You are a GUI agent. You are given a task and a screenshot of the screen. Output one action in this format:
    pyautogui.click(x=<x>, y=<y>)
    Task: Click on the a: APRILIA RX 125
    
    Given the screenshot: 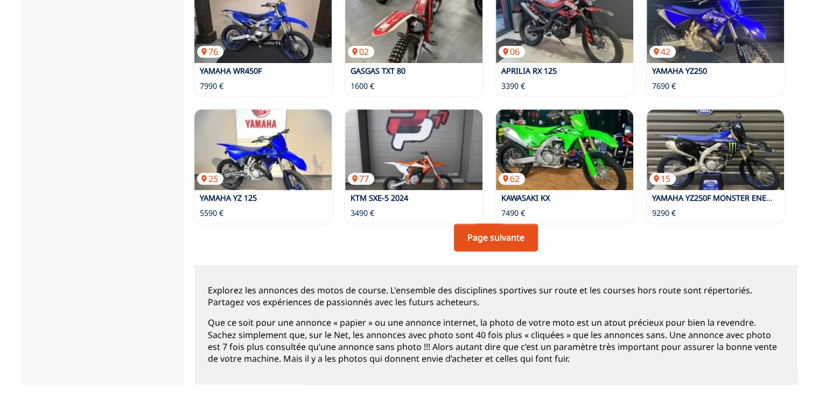 What is the action you would take?
    pyautogui.click(x=529, y=71)
    